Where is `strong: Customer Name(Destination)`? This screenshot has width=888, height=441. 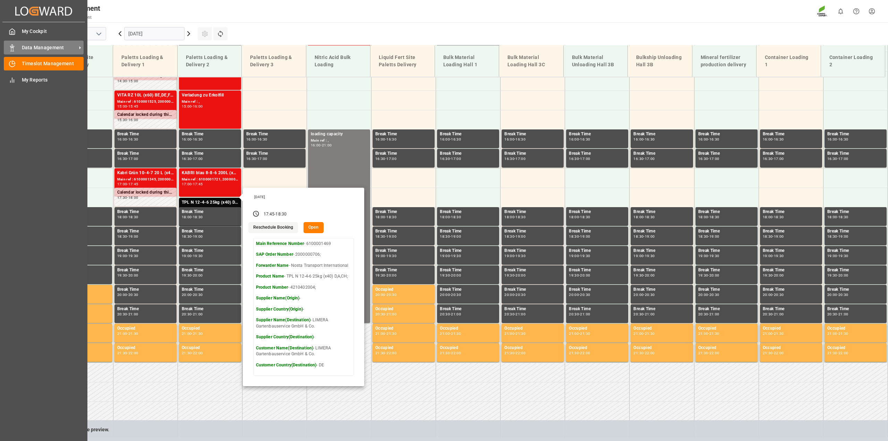
strong: Customer Name(Destination) is located at coordinates (284, 348).